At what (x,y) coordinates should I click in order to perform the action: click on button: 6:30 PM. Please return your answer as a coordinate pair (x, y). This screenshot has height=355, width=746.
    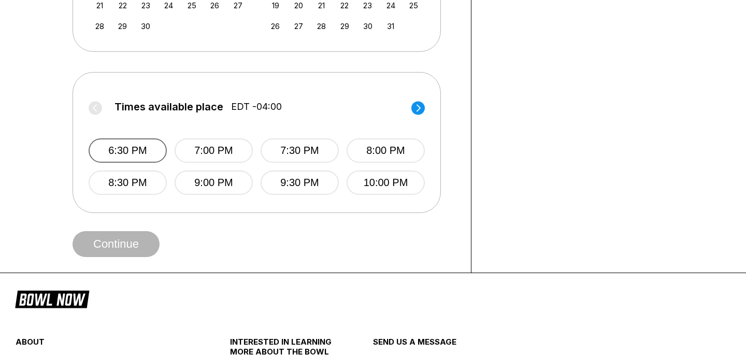
    Looking at the image, I should click on (127, 150).